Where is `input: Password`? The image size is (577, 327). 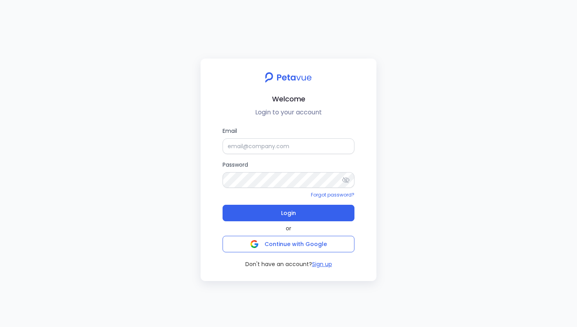 input: Password is located at coordinates (289, 180).